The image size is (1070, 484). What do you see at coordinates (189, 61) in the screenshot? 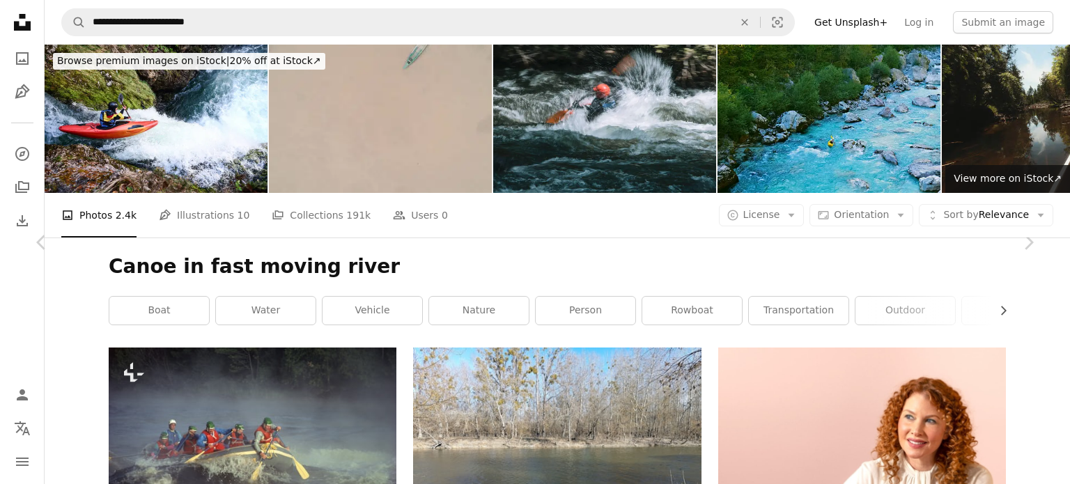
I see `a: Browse premium images on iStock|20% off at iStock↗` at bounding box center [189, 61].